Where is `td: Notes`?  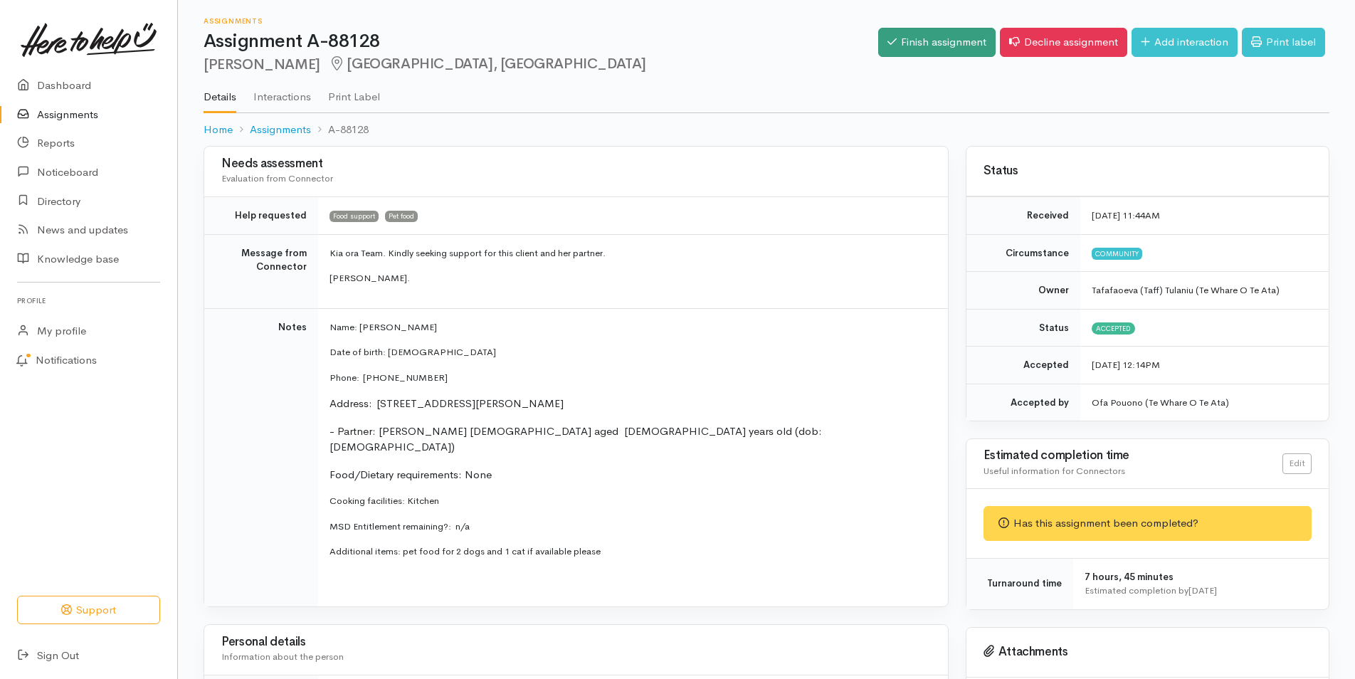 td: Notes is located at coordinates (261, 457).